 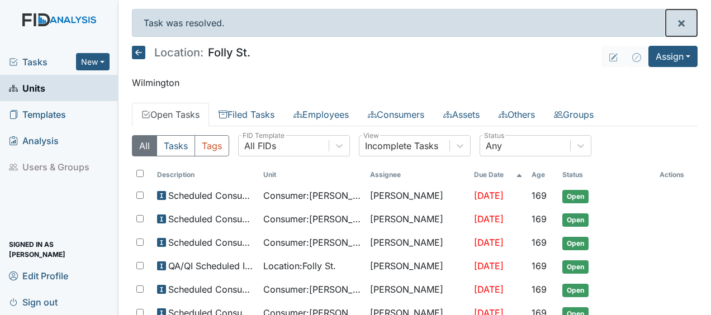 I want to click on button: Tags, so click(x=212, y=146).